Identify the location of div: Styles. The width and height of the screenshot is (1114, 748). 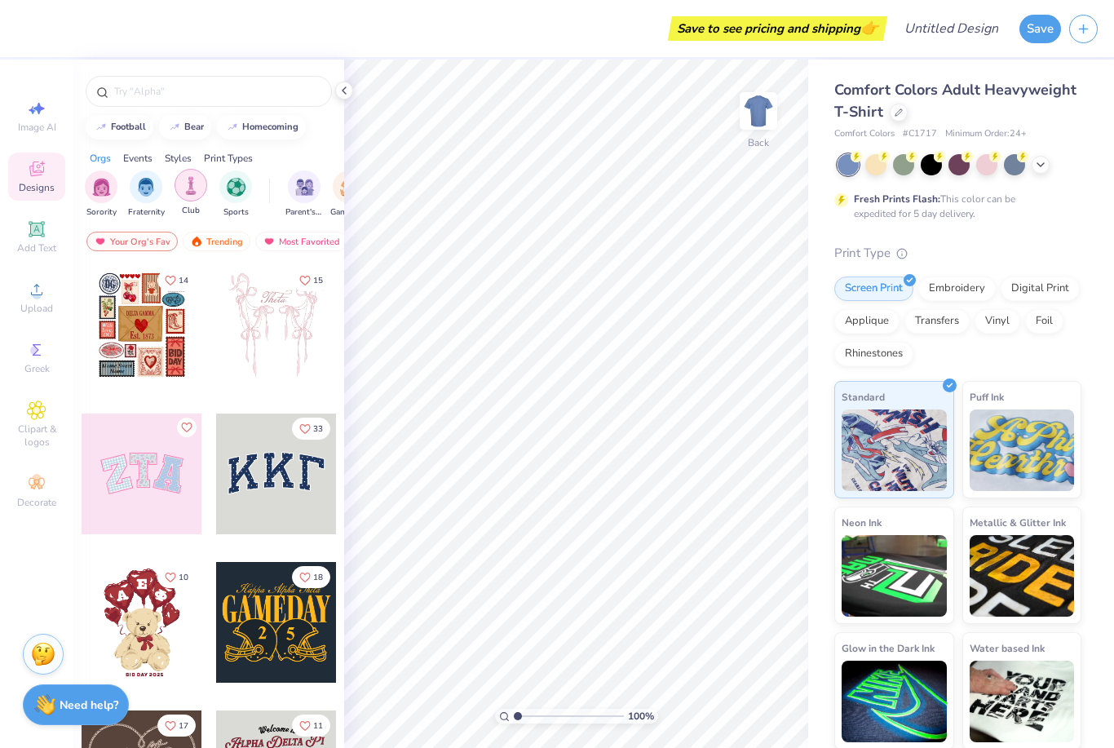
(178, 158).